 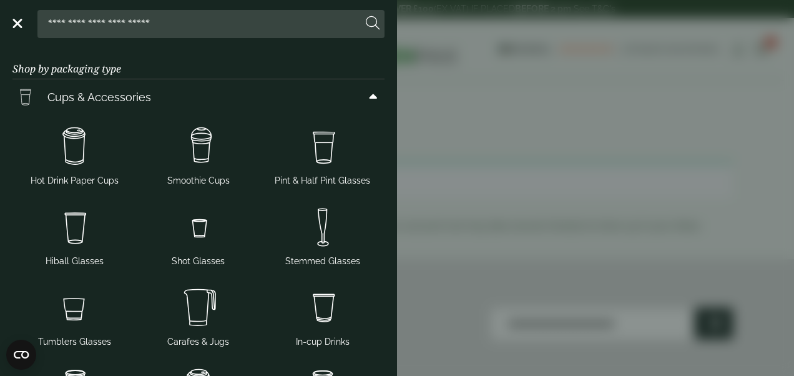 What do you see at coordinates (199, 227) in the screenshot?
I see `img: Shot_glass.svg` at bounding box center [199, 227].